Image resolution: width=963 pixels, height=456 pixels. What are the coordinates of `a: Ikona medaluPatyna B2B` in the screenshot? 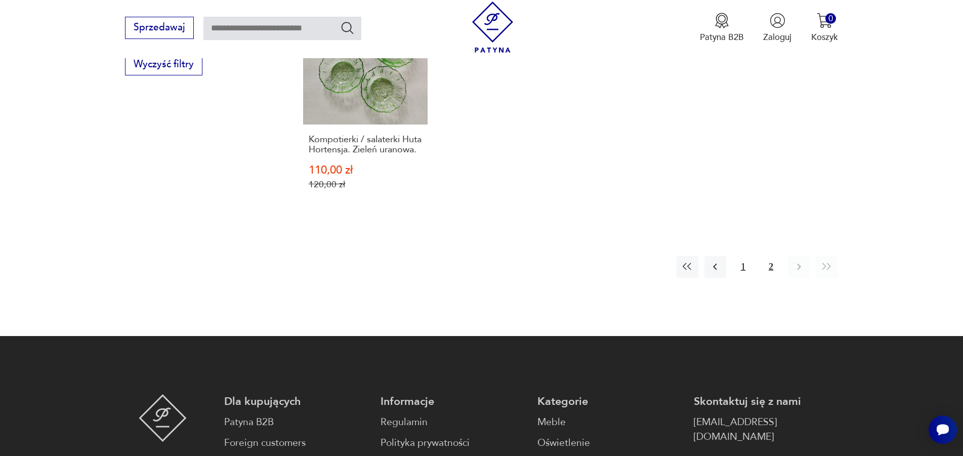 It's located at (722, 28).